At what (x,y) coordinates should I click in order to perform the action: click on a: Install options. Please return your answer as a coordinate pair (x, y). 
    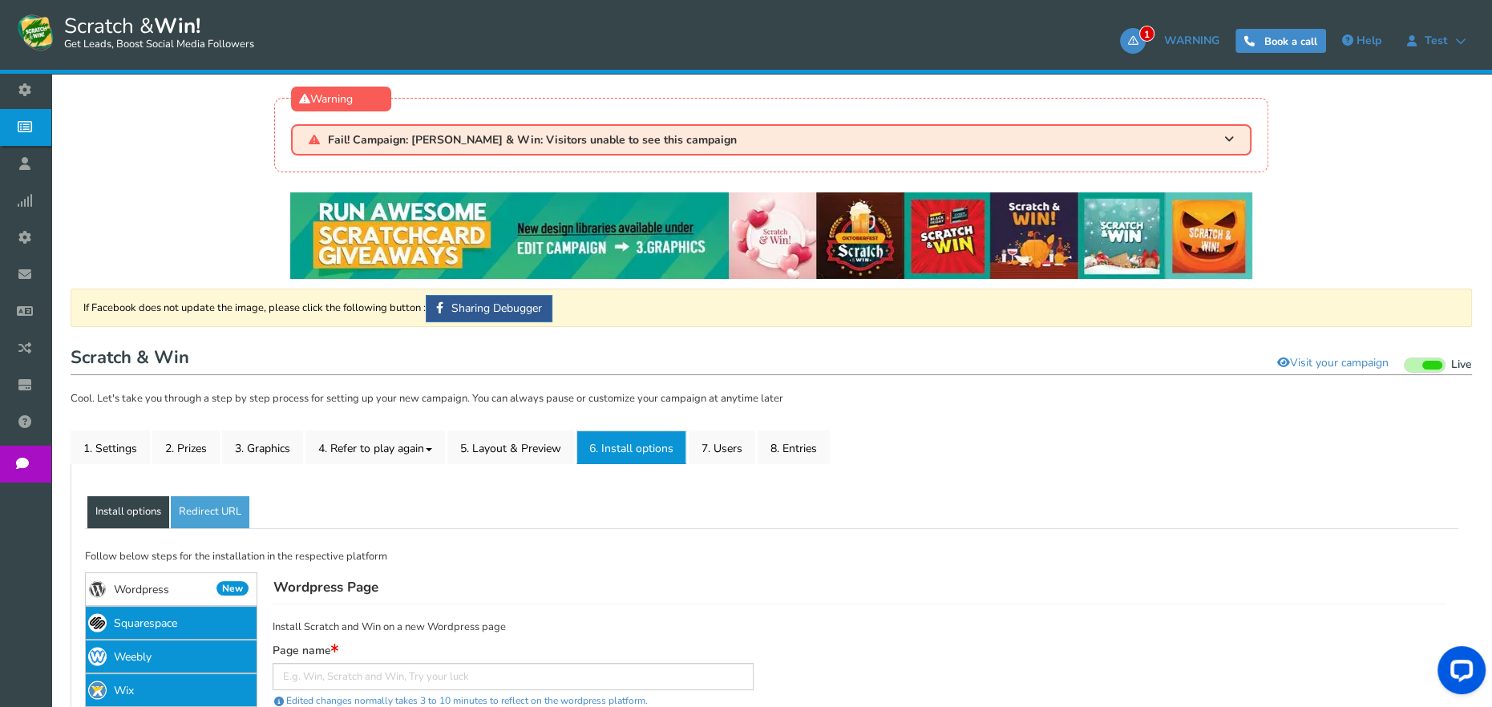
    Looking at the image, I should click on (128, 512).